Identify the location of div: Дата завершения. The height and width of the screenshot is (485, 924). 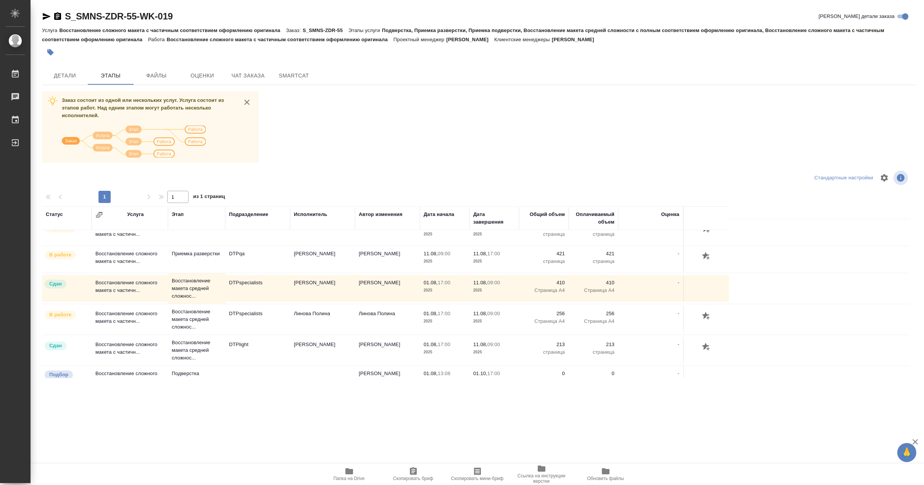
(494, 218).